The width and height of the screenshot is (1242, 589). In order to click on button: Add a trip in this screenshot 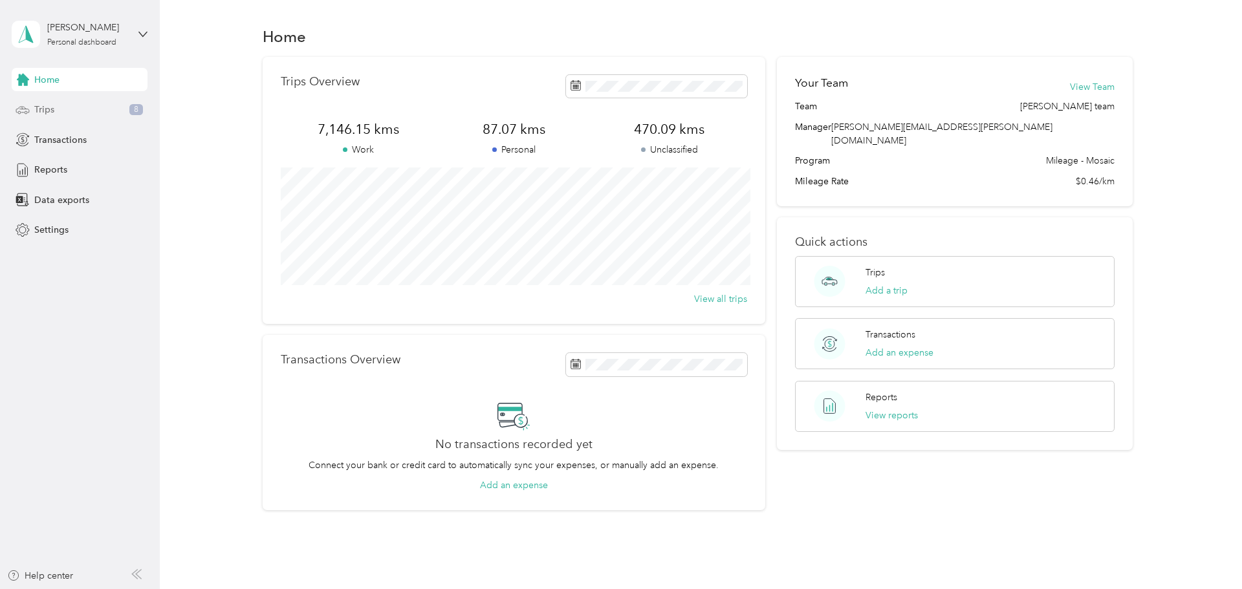, I will do `click(886, 290)`.